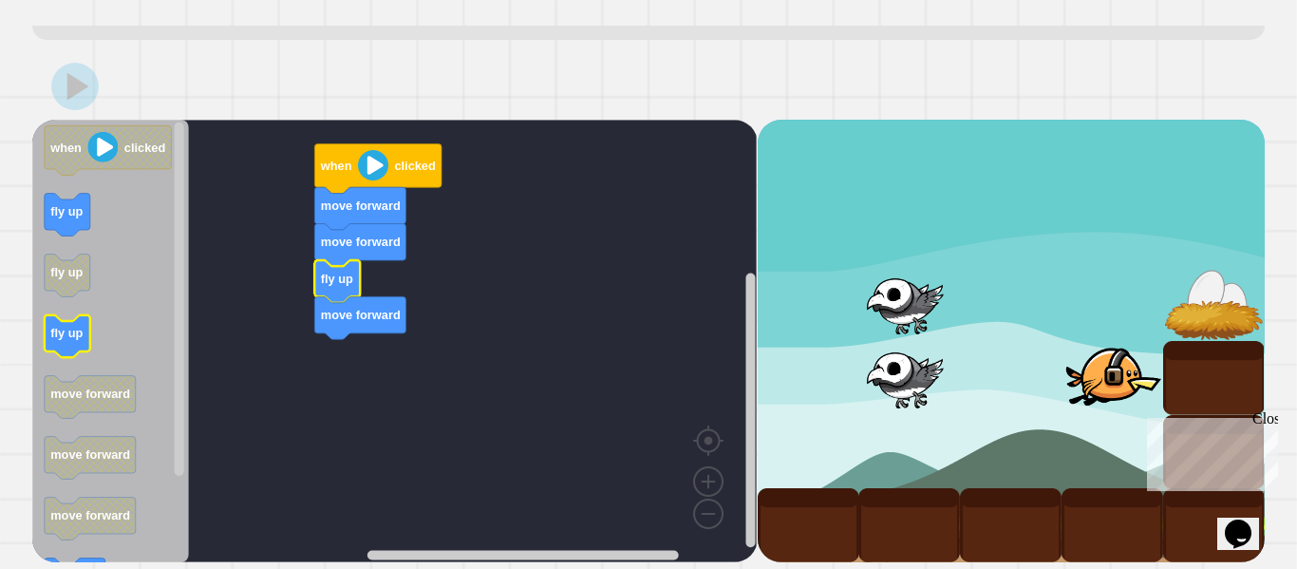  I want to click on div: Blockly Workspace, so click(394, 341).